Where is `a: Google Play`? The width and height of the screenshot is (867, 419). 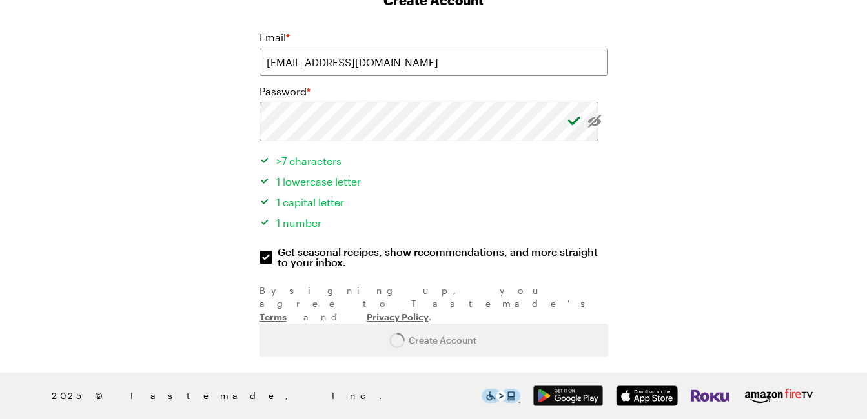 a: Google Play is located at coordinates (568, 396).